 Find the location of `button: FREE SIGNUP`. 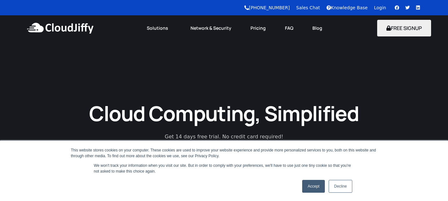

button: FREE SIGNUP is located at coordinates (404, 28).